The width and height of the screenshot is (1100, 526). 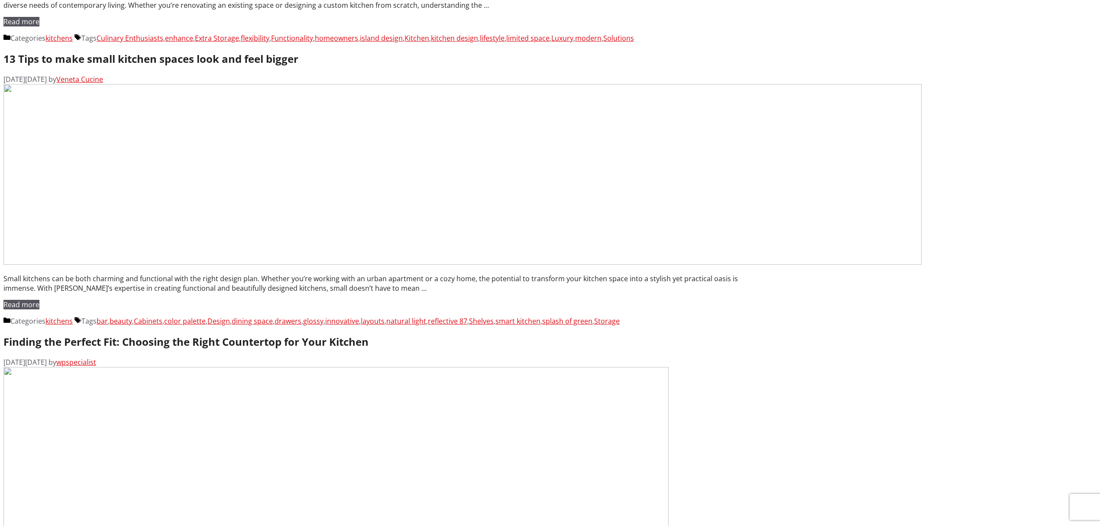 What do you see at coordinates (80, 79) in the screenshot?
I see `span: Veneta Cucine` at bounding box center [80, 79].